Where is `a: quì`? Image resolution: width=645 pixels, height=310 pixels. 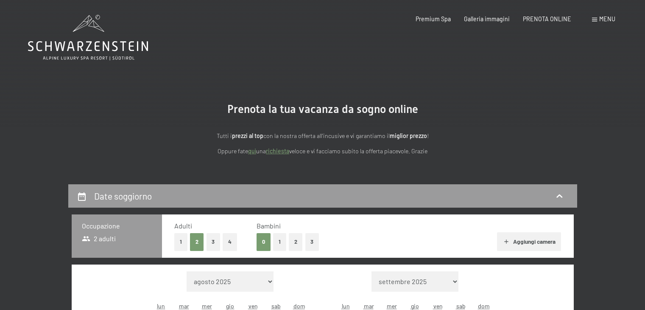
a: quì is located at coordinates (252, 151).